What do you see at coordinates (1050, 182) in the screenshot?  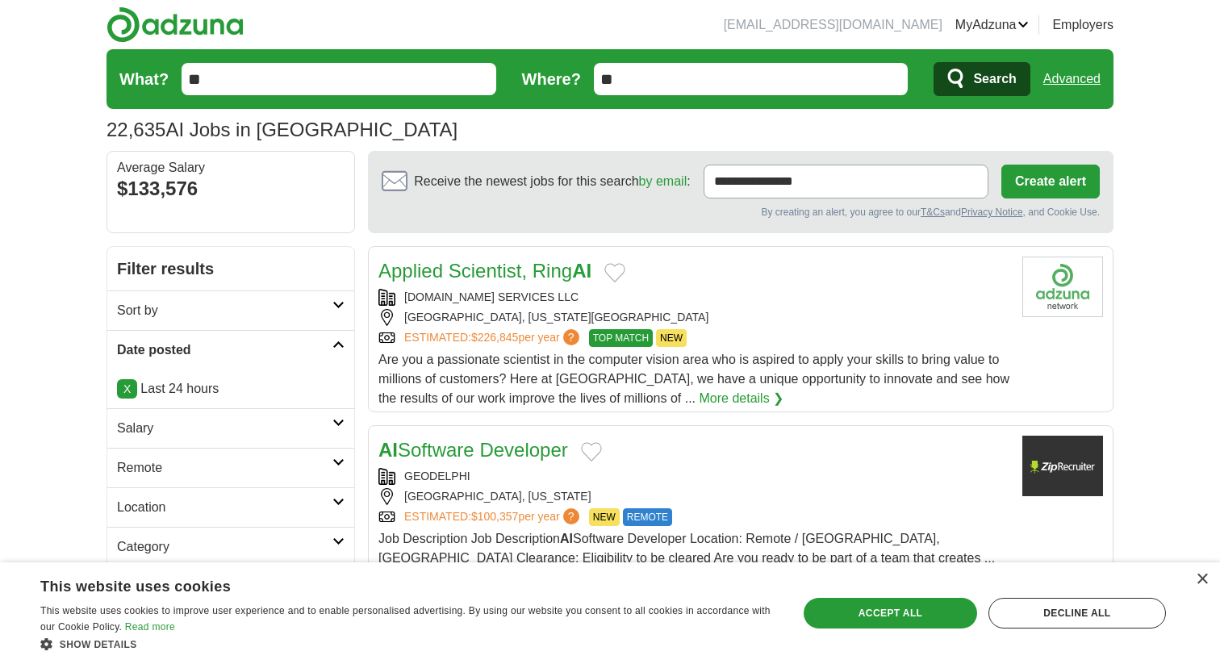 I see `button: Create alert` at bounding box center [1050, 182].